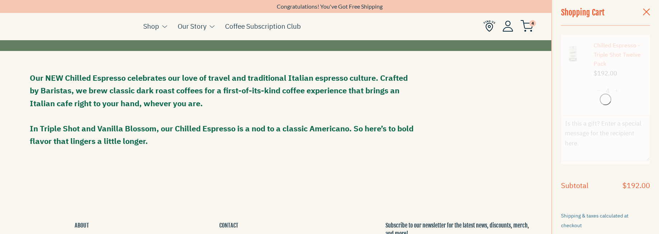 This screenshot has width=659, height=234. Describe the element at coordinates (508, 26) in the screenshot. I see `img: Account` at that location.